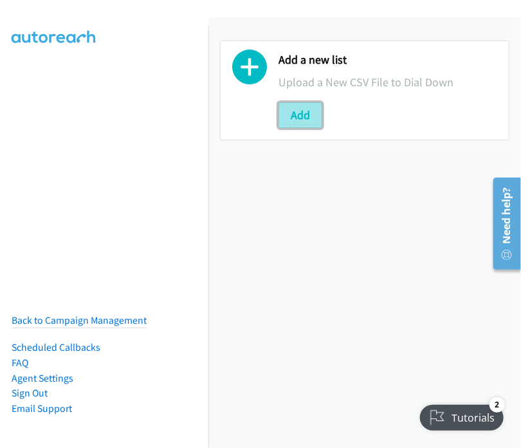  I want to click on p: Upload a New CSV File to Dial Down, so click(388, 82).